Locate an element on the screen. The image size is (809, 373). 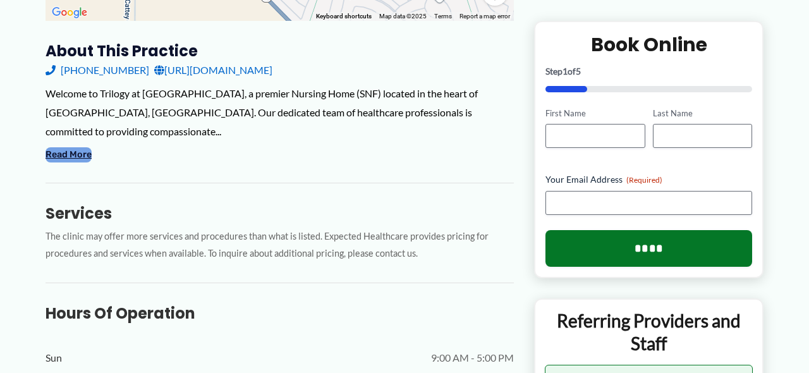
p: Referring Providers and Staff is located at coordinates (648, 332).